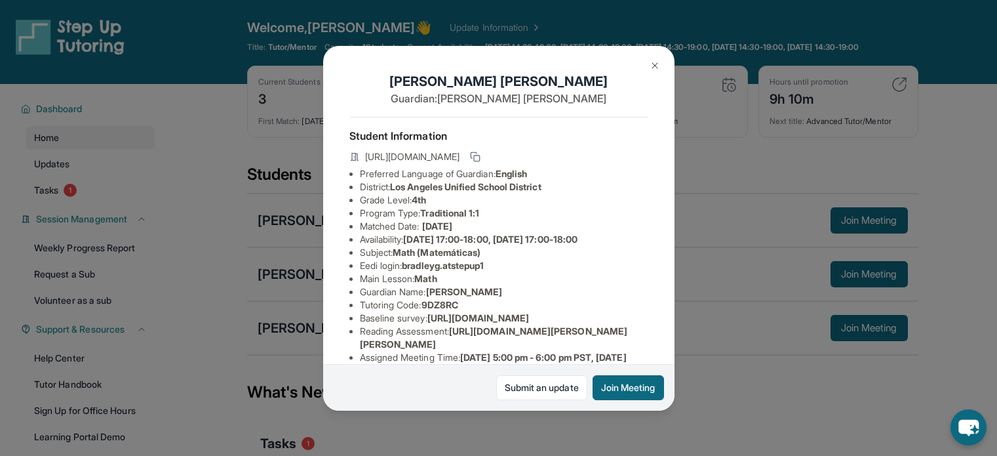  What do you see at coordinates (504, 200) in the screenshot?
I see `li: Grade Level:` at bounding box center [504, 200].